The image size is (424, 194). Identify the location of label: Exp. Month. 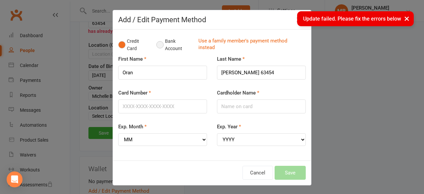
(133, 127).